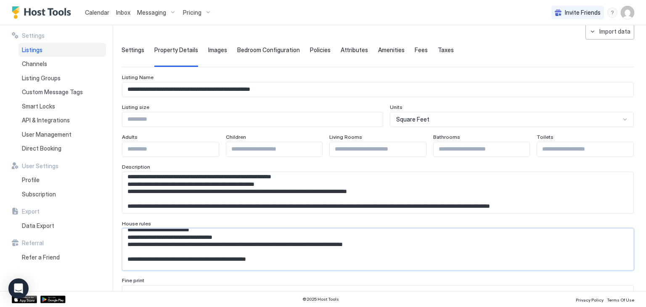 The width and height of the screenshot is (646, 307). I want to click on span: Children, so click(236, 137).